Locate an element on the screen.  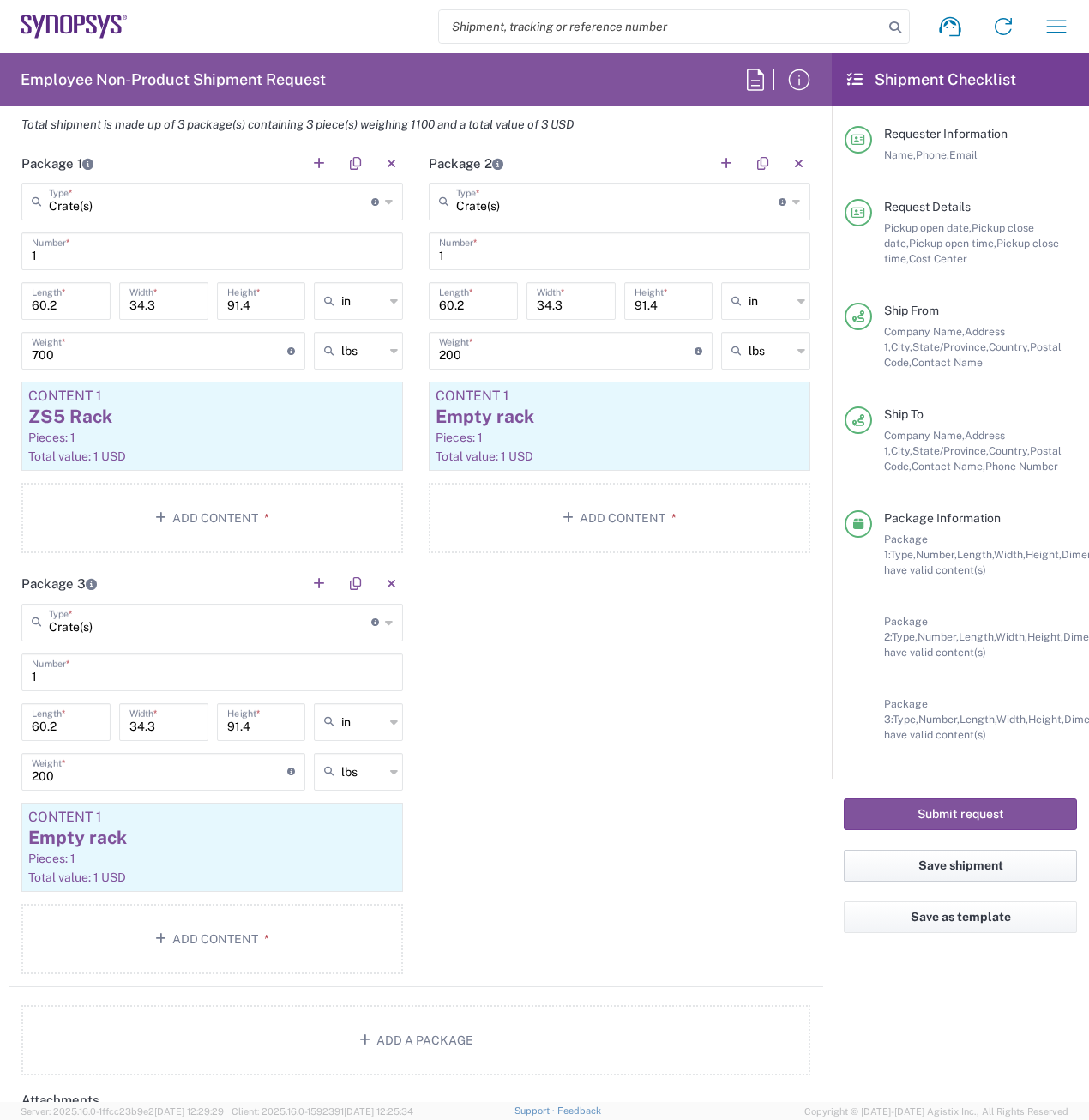
span: Contact Name is located at coordinates (947, 362).